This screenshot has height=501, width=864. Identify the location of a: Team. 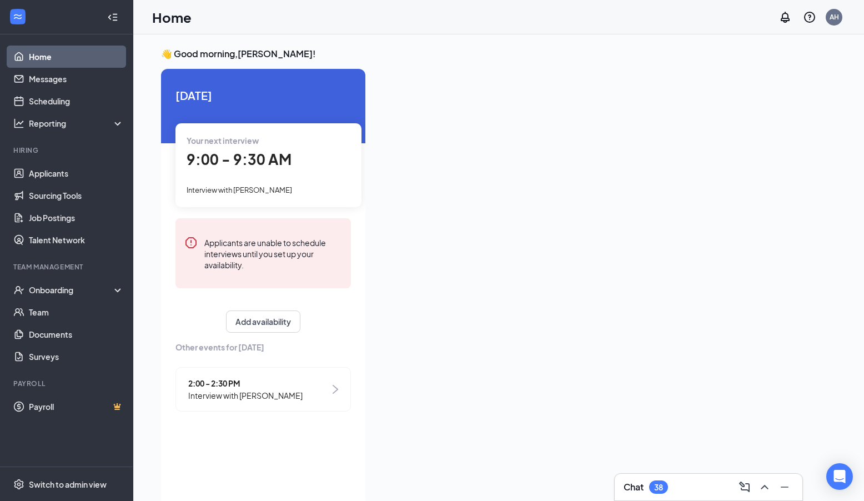
(76, 312).